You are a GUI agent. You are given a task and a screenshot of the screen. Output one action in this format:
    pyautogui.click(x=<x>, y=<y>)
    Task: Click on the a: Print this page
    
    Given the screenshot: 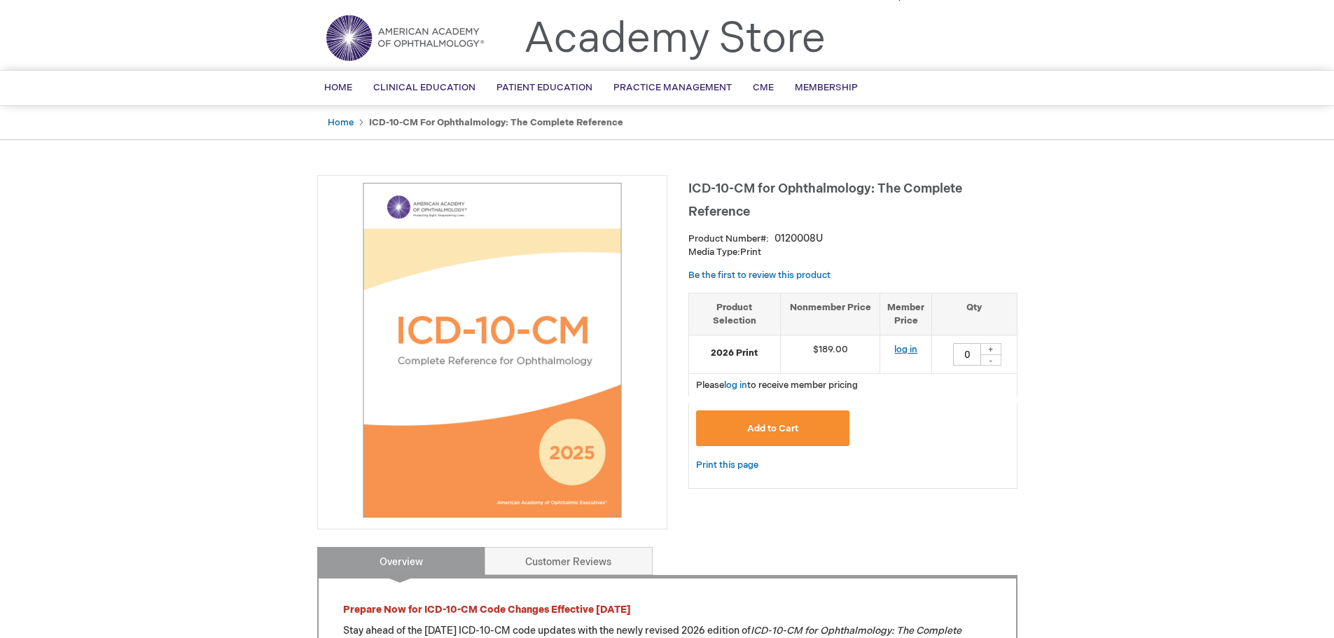 What is the action you would take?
    pyautogui.click(x=727, y=465)
    